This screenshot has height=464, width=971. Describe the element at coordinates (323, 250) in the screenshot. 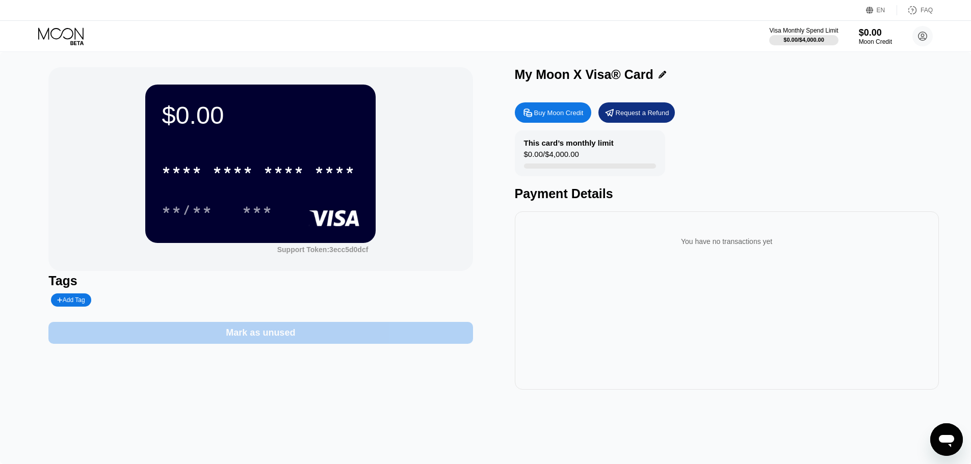

I see `div: Support Token: 3ecc5d0dcf` at that location.